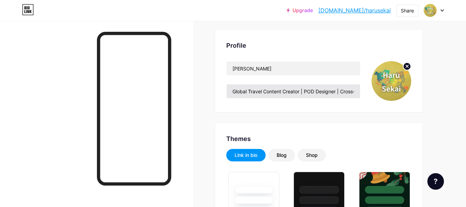 The width and height of the screenshot is (466, 207). What do you see at coordinates (407, 10) in the screenshot?
I see `div: Share` at bounding box center [407, 10].